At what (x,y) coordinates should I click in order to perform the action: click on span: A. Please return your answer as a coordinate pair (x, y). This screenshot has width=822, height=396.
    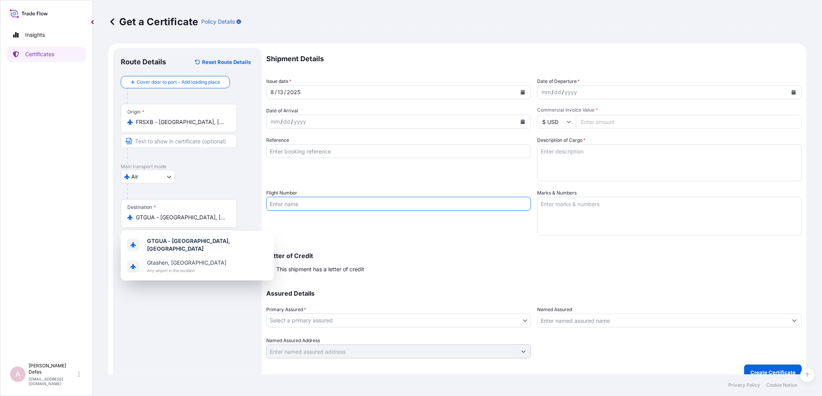
    Looking at the image, I should click on (18, 374).